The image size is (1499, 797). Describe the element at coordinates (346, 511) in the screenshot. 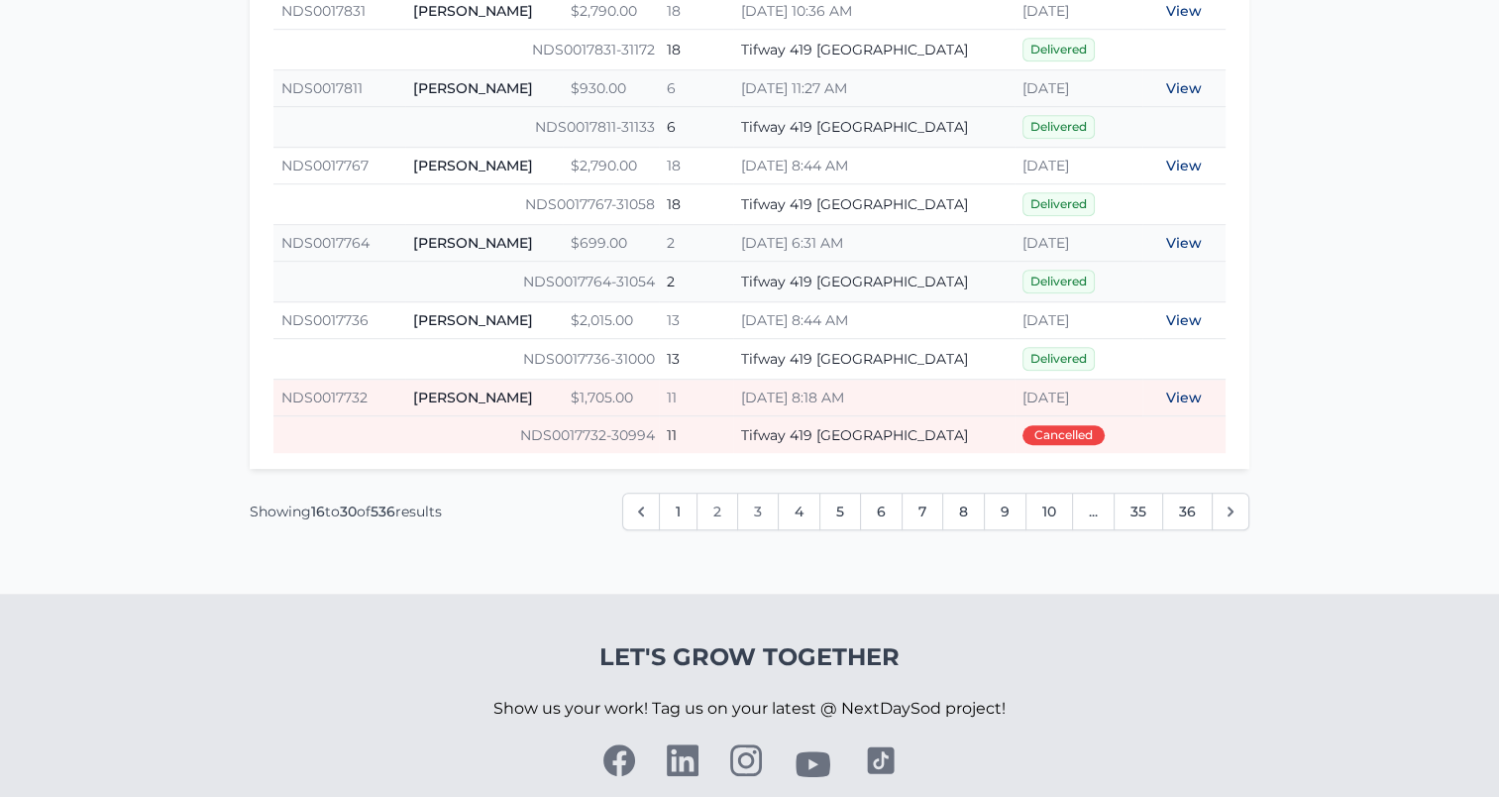

I see `p: Showing to of results` at that location.